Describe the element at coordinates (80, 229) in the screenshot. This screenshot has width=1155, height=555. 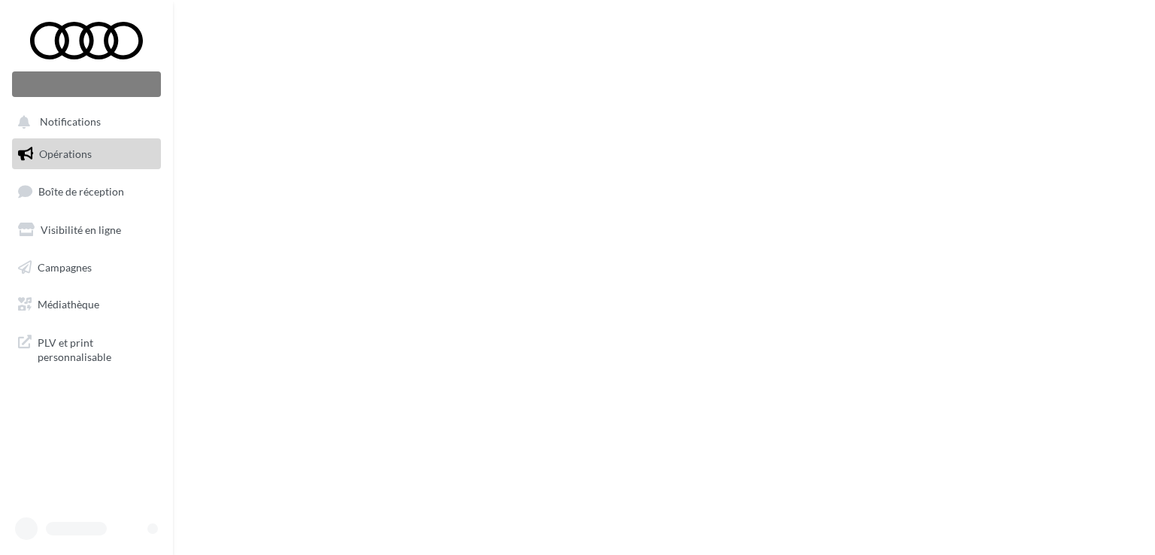
I see `span: Visibilité en ligne` at that location.